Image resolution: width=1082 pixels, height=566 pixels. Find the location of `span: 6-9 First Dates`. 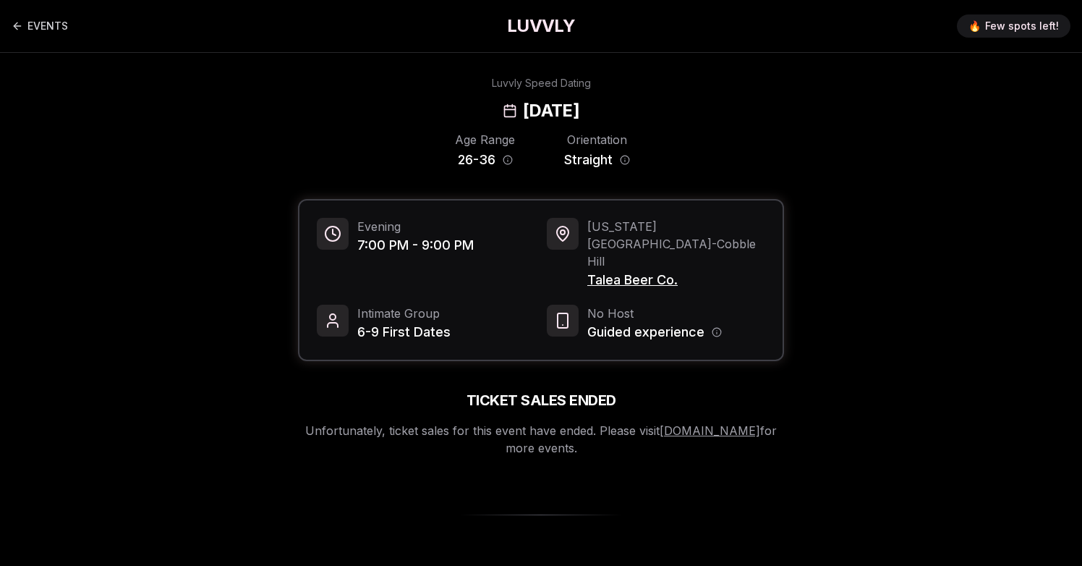

span: 6-9 First Dates is located at coordinates (404, 332).